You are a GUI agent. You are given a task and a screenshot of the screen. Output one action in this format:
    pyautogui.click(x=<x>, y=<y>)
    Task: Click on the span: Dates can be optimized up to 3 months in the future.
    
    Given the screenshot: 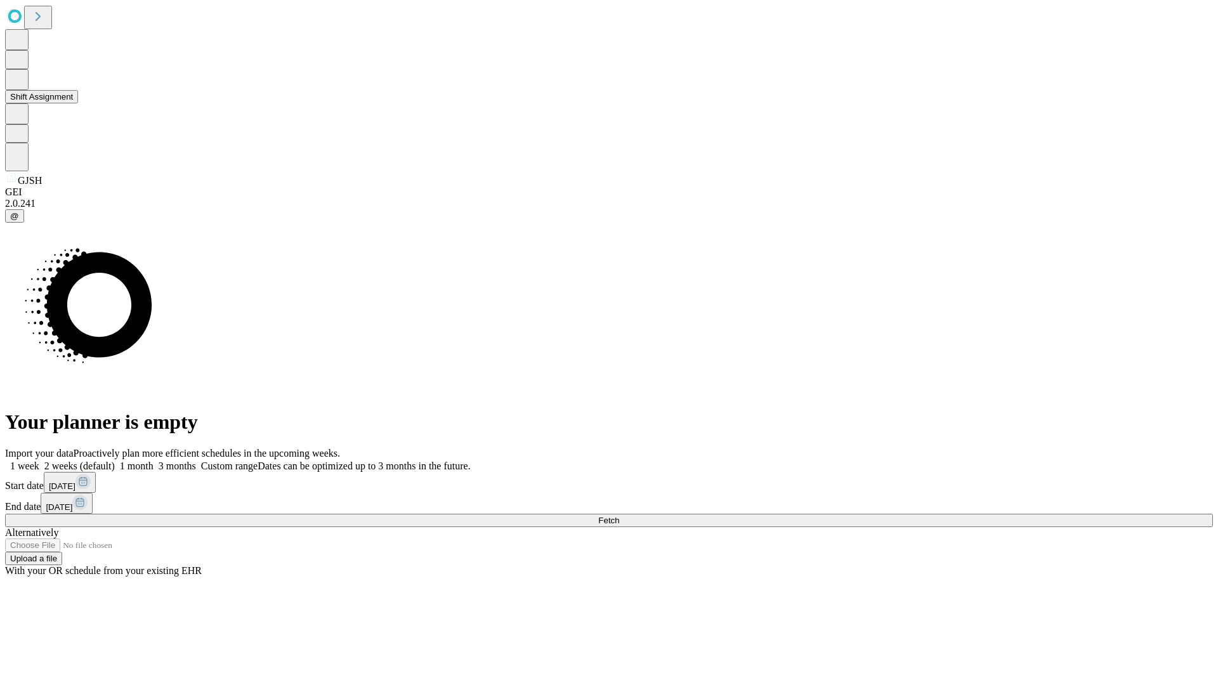 What is the action you would take?
    pyautogui.click(x=363, y=466)
    